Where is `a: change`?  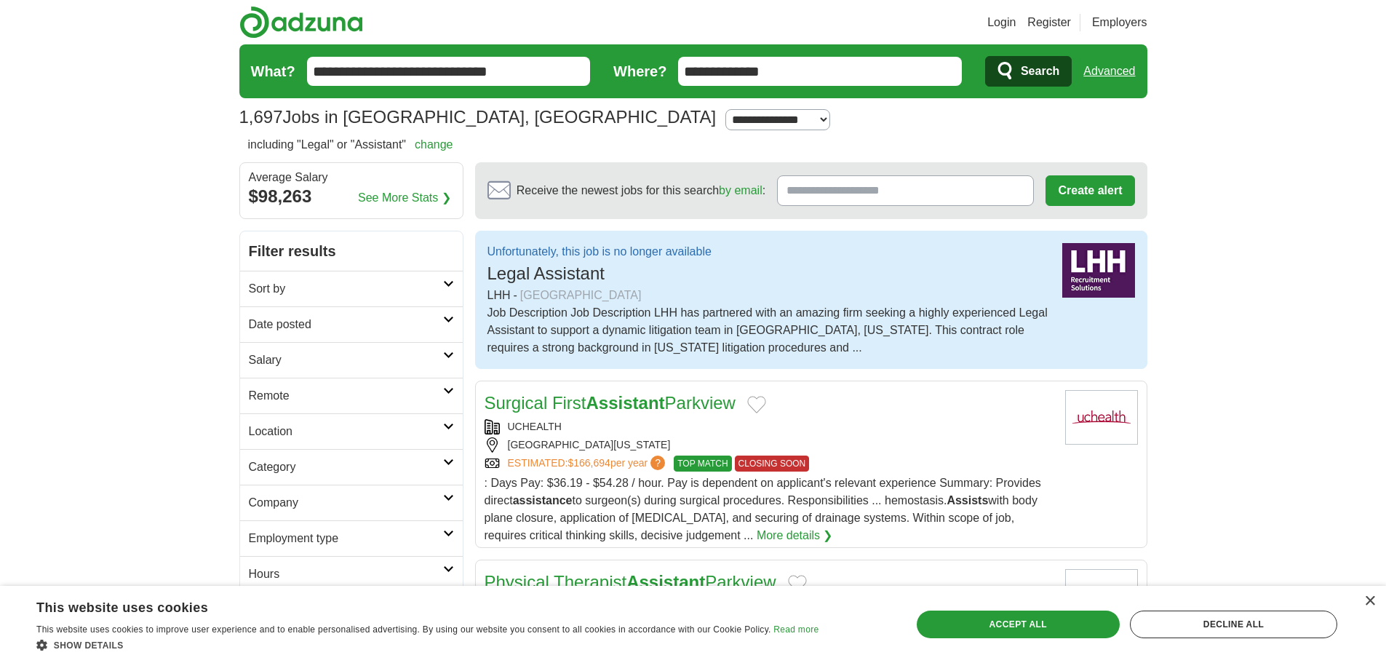 a: change is located at coordinates (434, 144).